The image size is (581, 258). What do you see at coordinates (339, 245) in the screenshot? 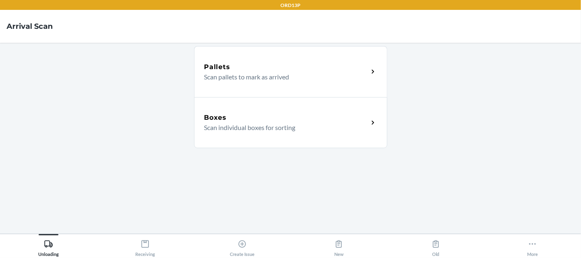
I see `button: New` at bounding box center [339, 245].